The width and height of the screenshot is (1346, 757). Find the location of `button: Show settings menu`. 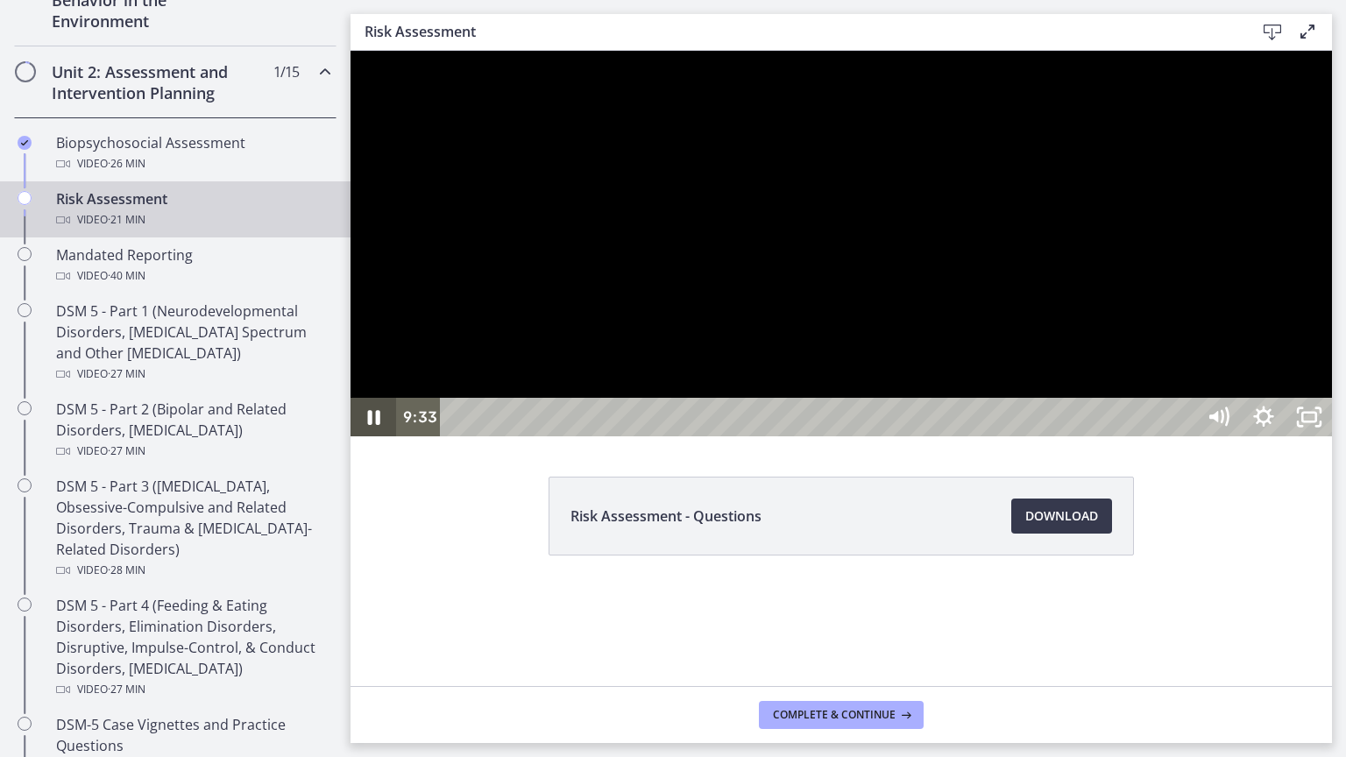

button: Show settings menu is located at coordinates (913, 366).